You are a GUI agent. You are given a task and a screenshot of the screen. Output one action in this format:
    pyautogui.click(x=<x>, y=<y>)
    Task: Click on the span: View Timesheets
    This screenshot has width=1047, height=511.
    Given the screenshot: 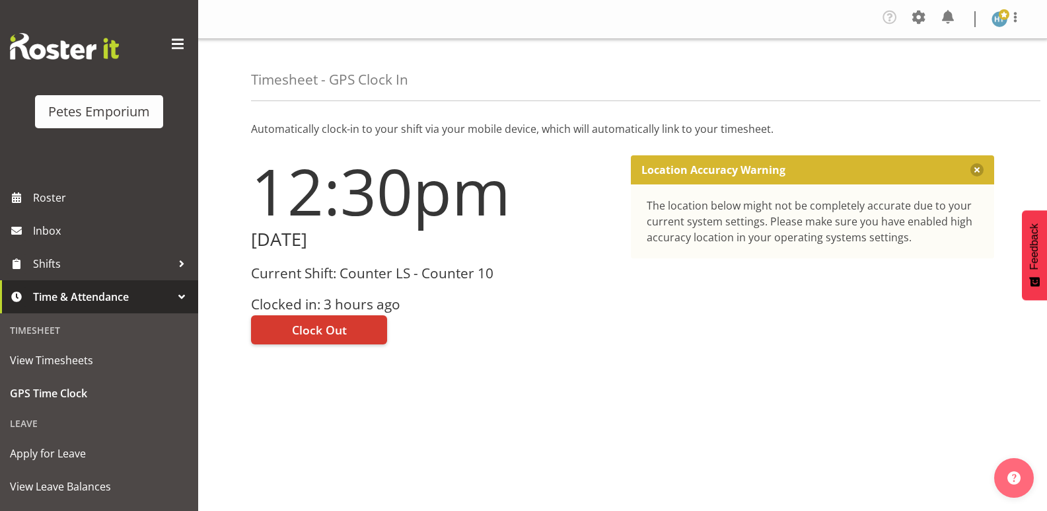 What is the action you would take?
    pyautogui.click(x=99, y=360)
    